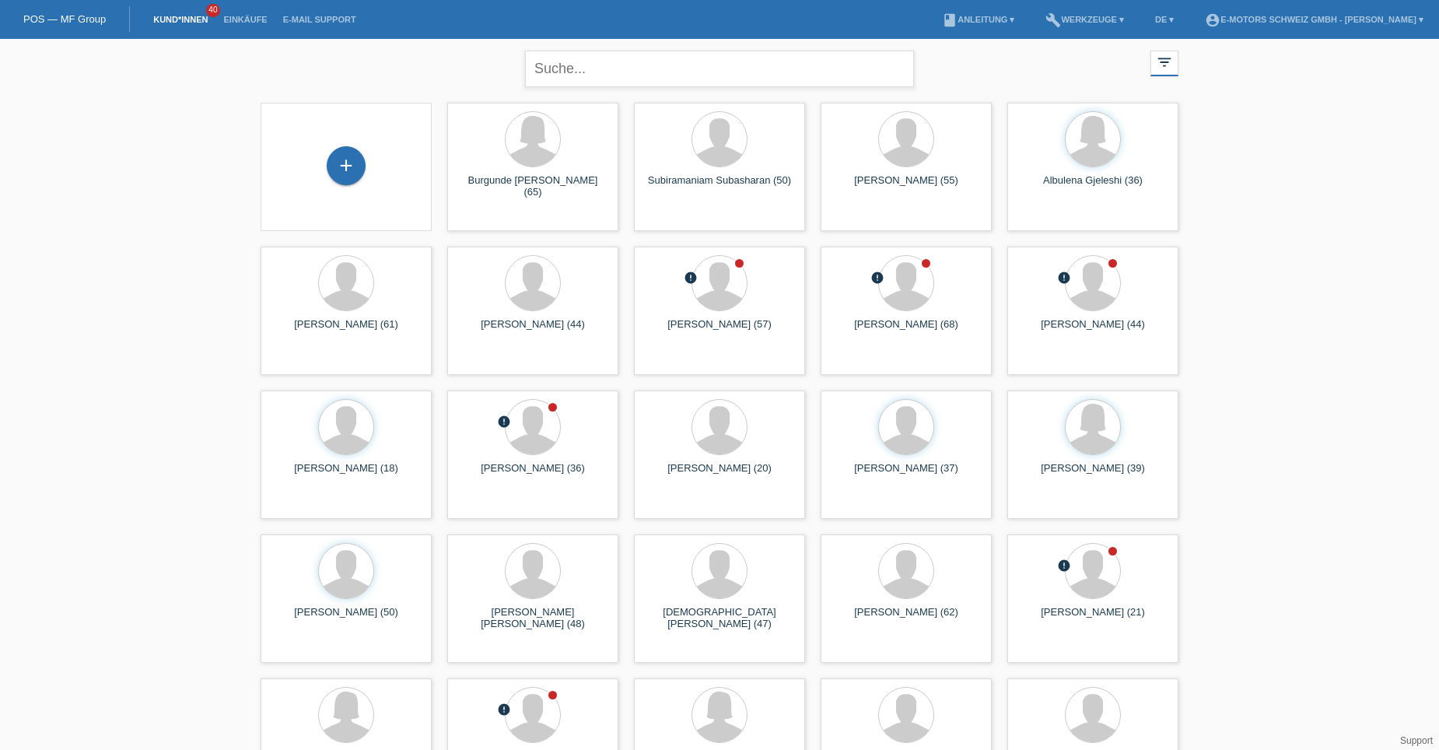 The width and height of the screenshot is (1439, 750). What do you see at coordinates (1164, 19) in the screenshot?
I see `a: DE ▾` at bounding box center [1164, 19].